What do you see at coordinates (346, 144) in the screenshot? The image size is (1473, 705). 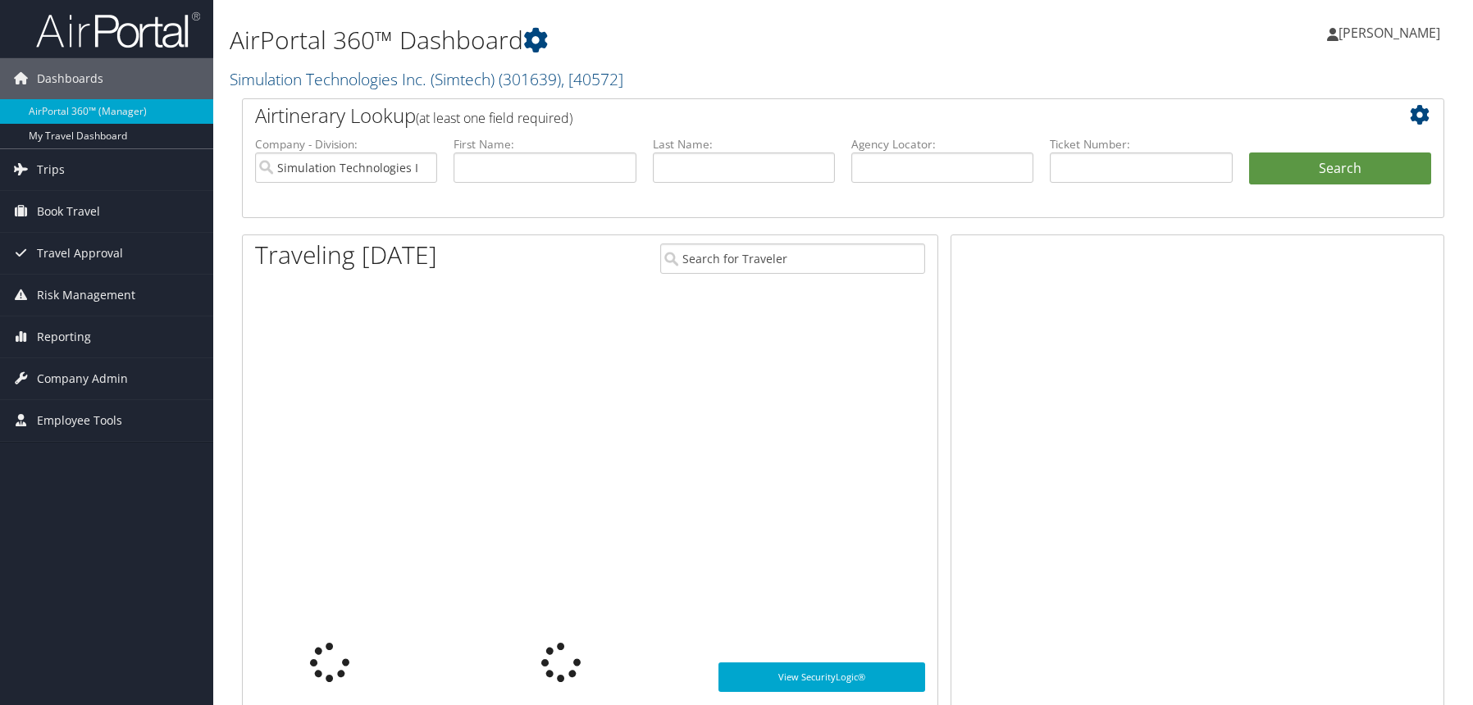 I see `label: Company - Division:` at bounding box center [346, 144].